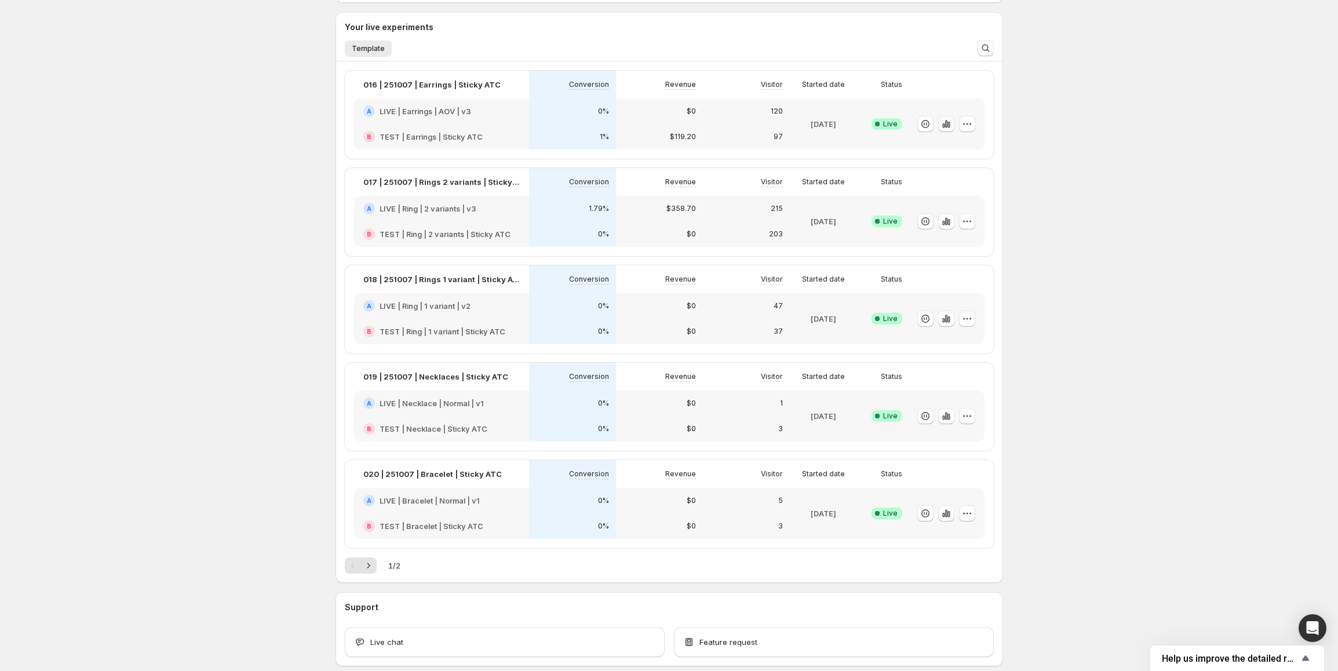  I want to click on button: Search and filter results, so click(986, 48).